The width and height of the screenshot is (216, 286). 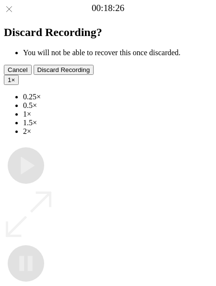 I want to click on a: 00:18:26, so click(x=108, y=8).